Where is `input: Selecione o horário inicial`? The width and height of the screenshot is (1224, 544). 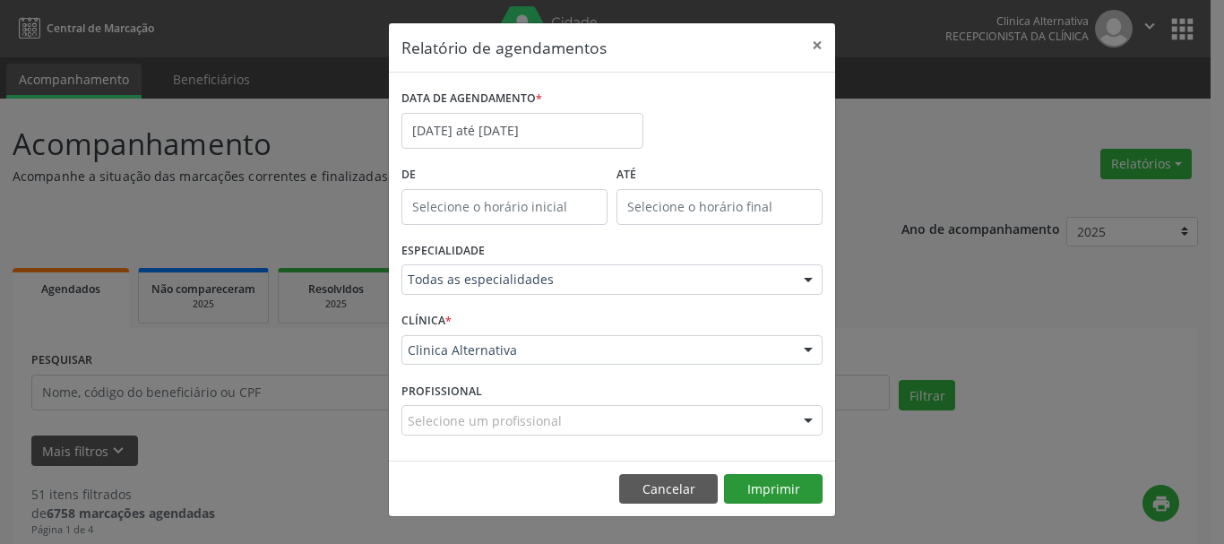
input: Selecione o horário inicial is located at coordinates (504, 207).